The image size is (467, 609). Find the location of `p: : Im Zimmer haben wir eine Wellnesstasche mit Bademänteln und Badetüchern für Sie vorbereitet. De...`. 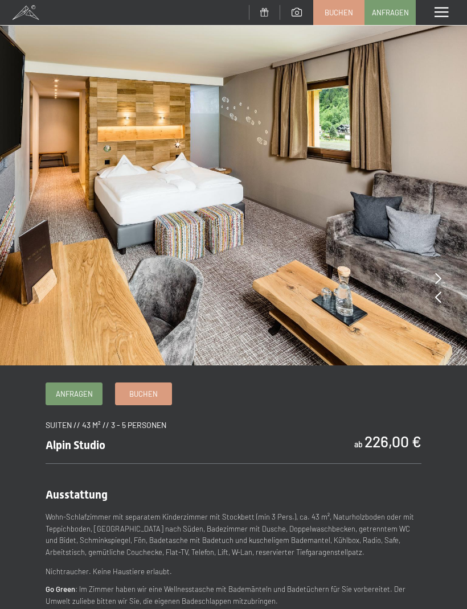

p: : Im Zimmer haben wir eine Wellnesstasche mit Bademänteln und Badetüchern für Sie vorbereitet. De... is located at coordinates (233, 596).